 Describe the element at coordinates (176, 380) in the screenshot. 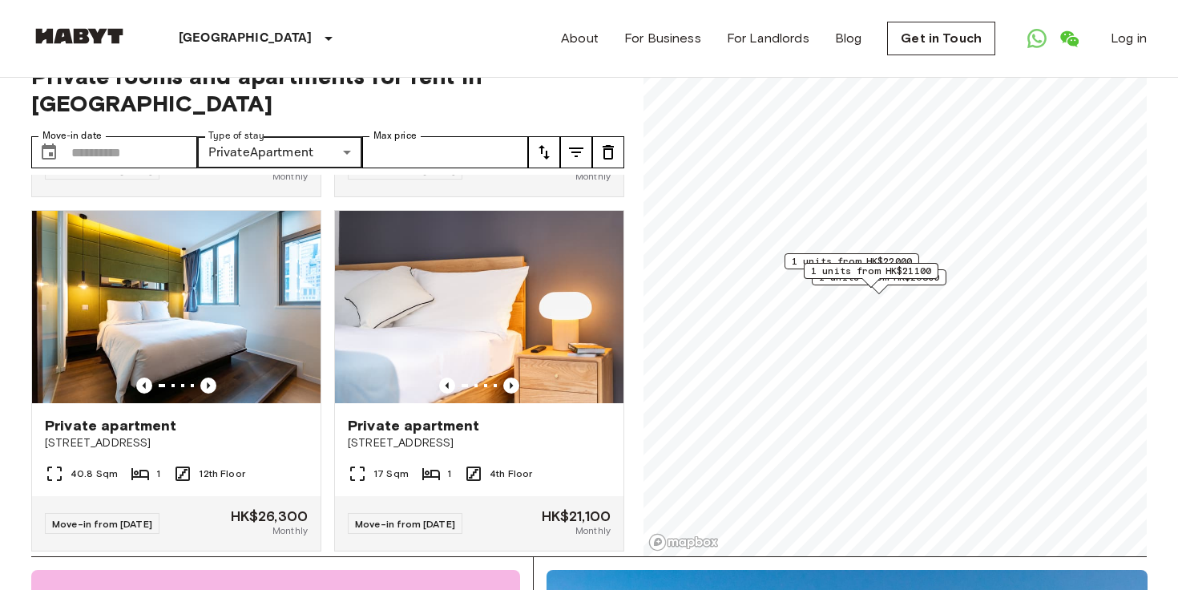

I see `a: Marketing picture of unit HK-01-054-010-01Previous imagePrevious imagePrivate apartment[STREET_AD...` at that location.